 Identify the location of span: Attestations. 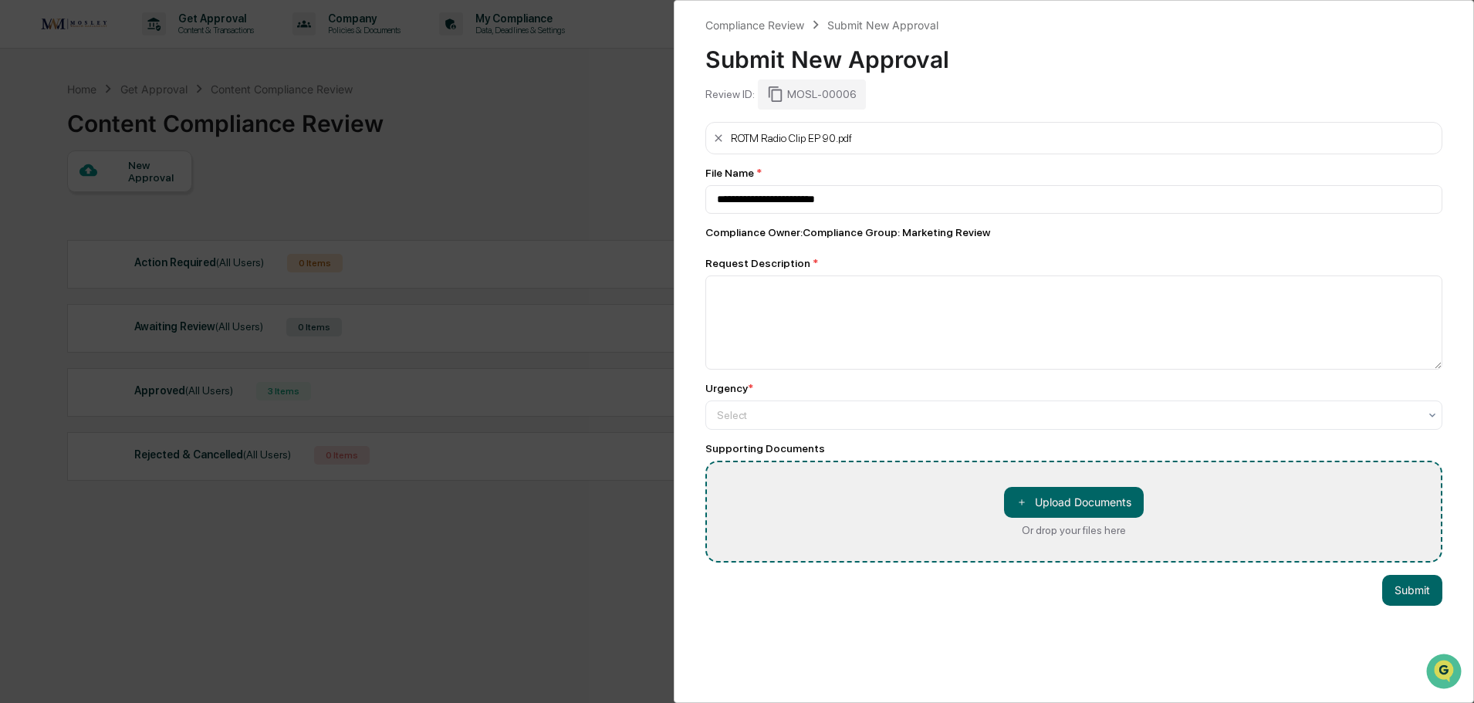
(159, 202).